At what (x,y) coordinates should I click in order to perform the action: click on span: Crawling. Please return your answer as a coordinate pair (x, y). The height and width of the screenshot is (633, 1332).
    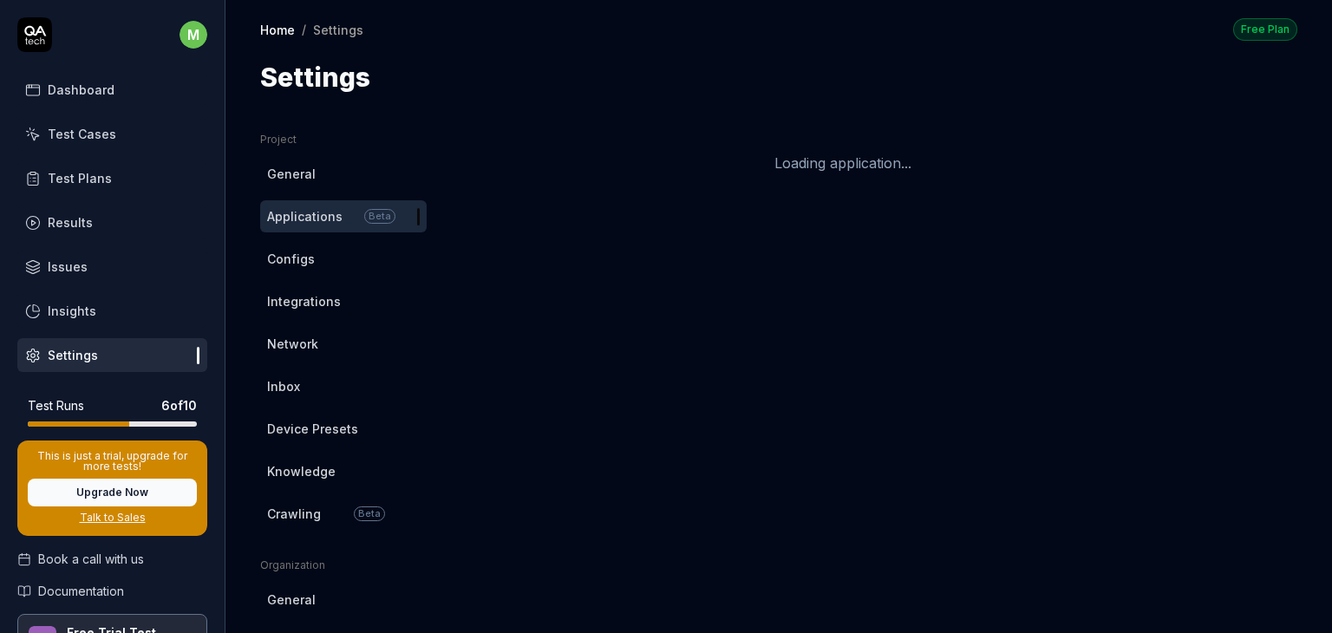
    Looking at the image, I should click on (294, 514).